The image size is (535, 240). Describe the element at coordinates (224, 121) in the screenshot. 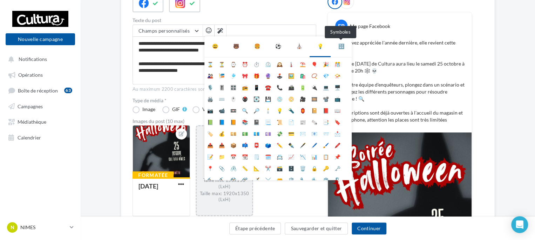

I see `div: Images du post (10 max)` at that location.